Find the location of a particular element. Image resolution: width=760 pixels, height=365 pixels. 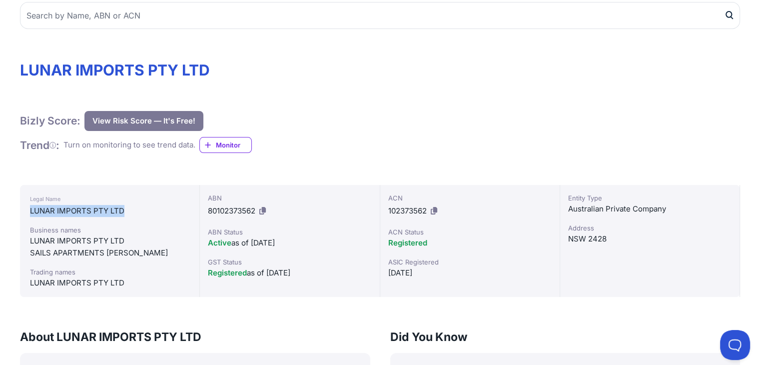

div: ASIC Registered is located at coordinates (470, 262).